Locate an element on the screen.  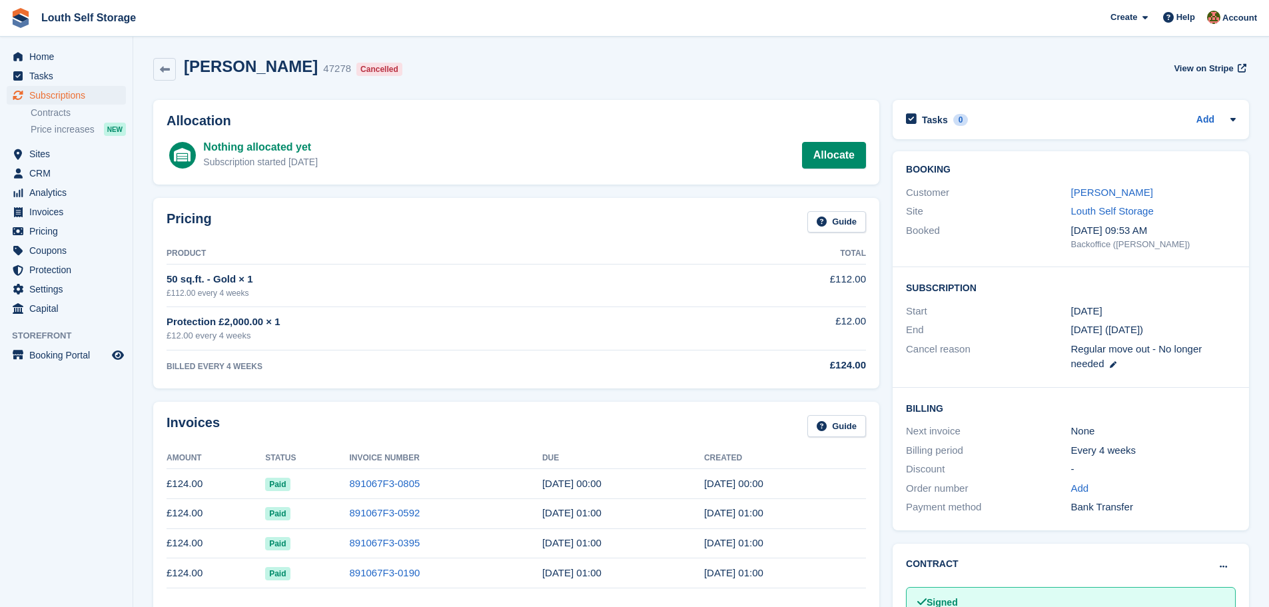
time: 2024-09-21 00:00:00 UTC is located at coordinates (571, 542).